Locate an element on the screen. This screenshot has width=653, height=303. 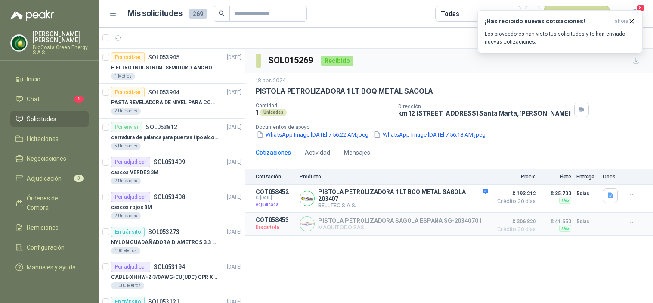
span: $ 193.212 is located at coordinates (514, 193).